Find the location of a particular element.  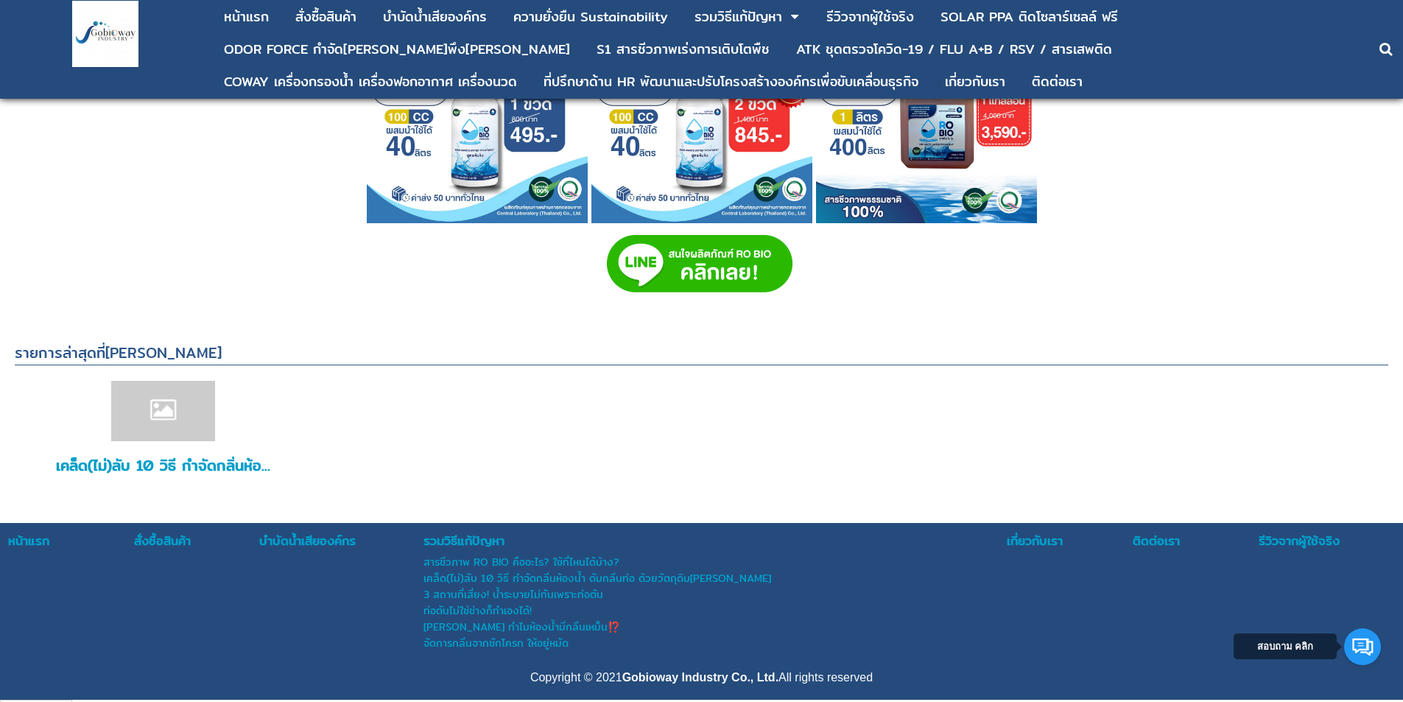

a: ท่อตันไม่ใช่ช่างก็ทำเองได้! is located at coordinates (715, 611).